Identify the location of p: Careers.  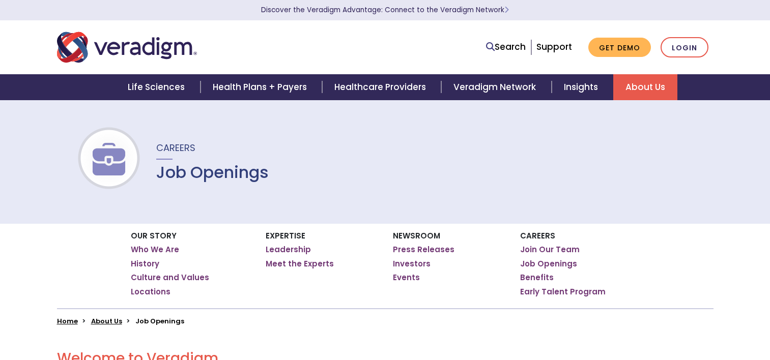
(580, 236).